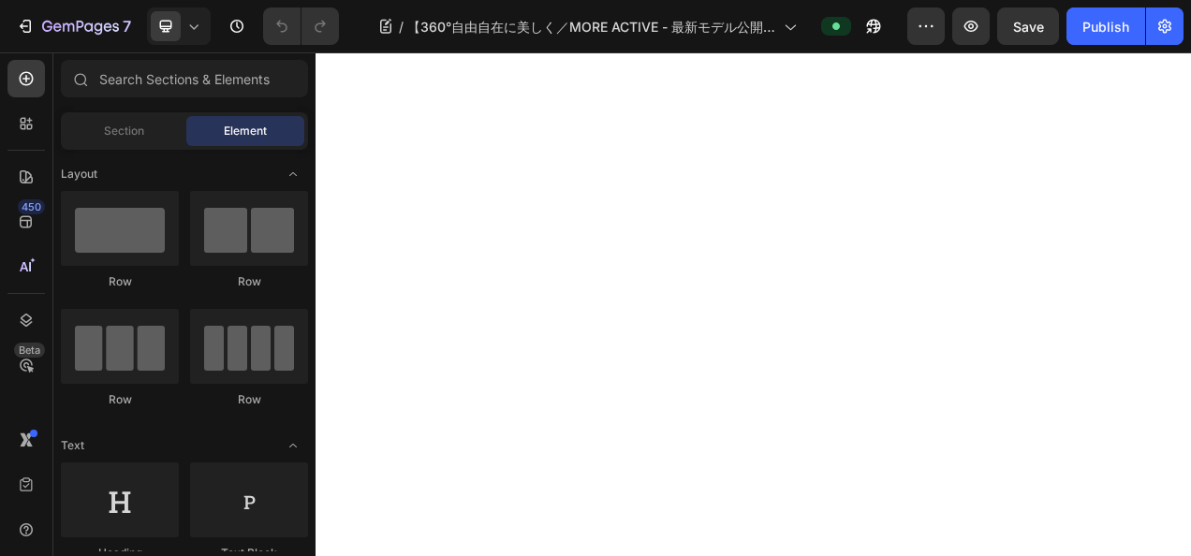 Image resolution: width=1191 pixels, height=556 pixels. Describe the element at coordinates (73, 26) in the screenshot. I see `button: 7` at that location.